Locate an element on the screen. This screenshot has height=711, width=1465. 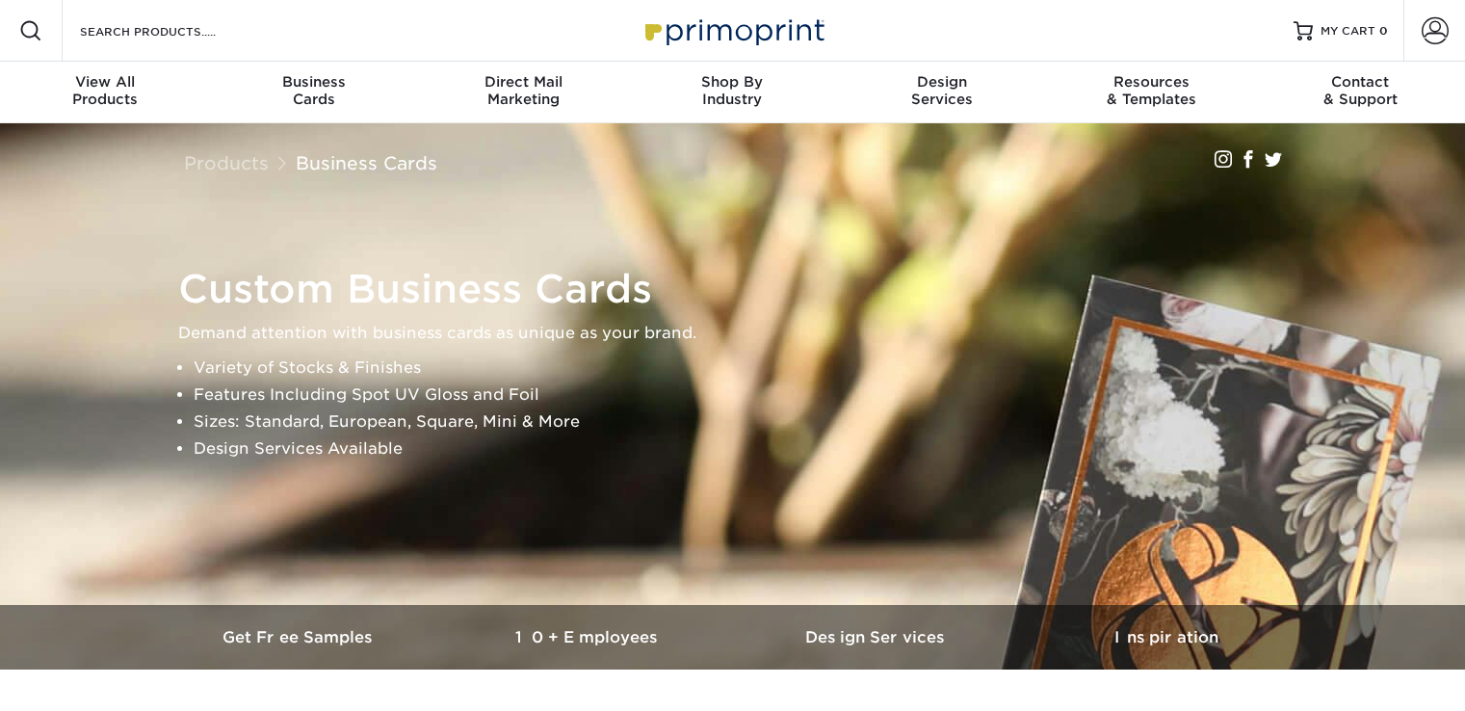
span: Resources is located at coordinates (1150, 82).